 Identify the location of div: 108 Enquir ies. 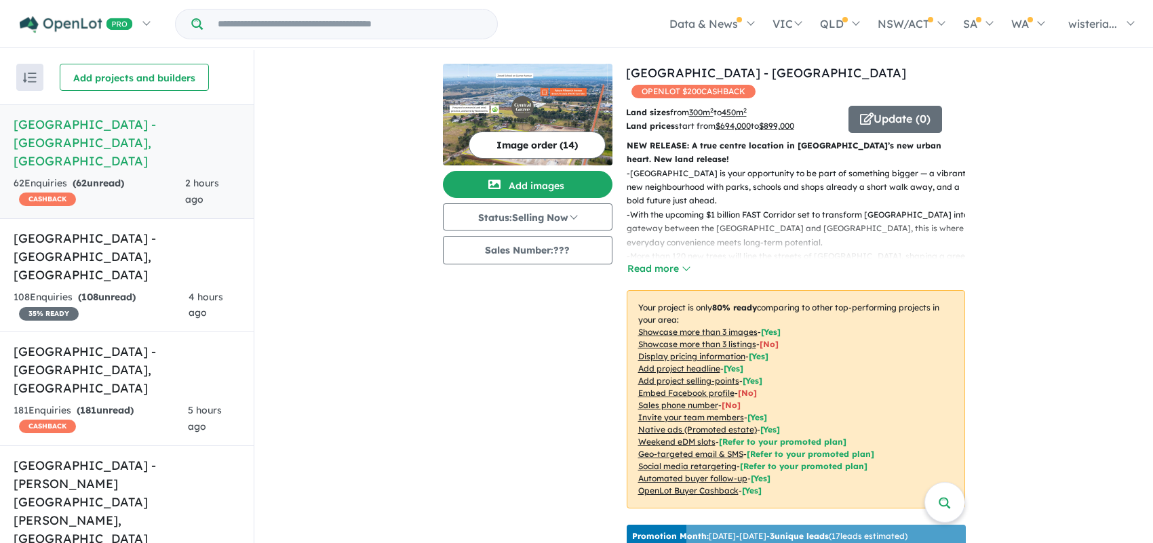
(101, 306).